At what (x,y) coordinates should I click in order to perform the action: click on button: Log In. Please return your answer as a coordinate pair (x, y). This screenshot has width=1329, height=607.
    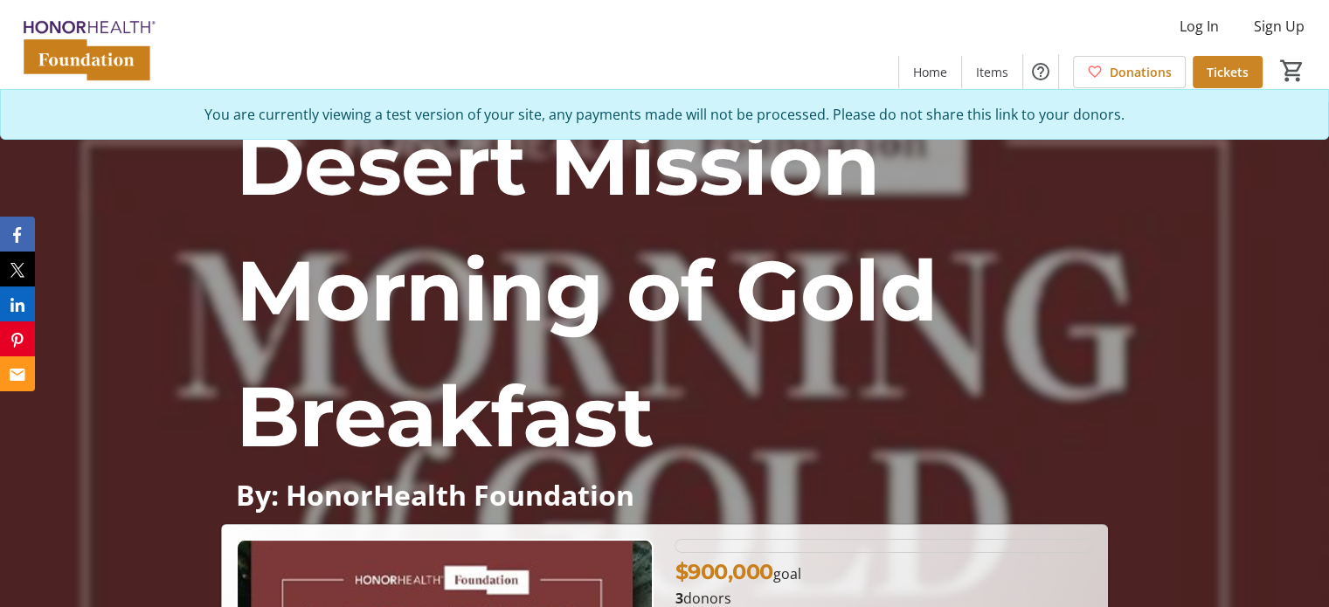
    Looking at the image, I should click on (1199, 26).